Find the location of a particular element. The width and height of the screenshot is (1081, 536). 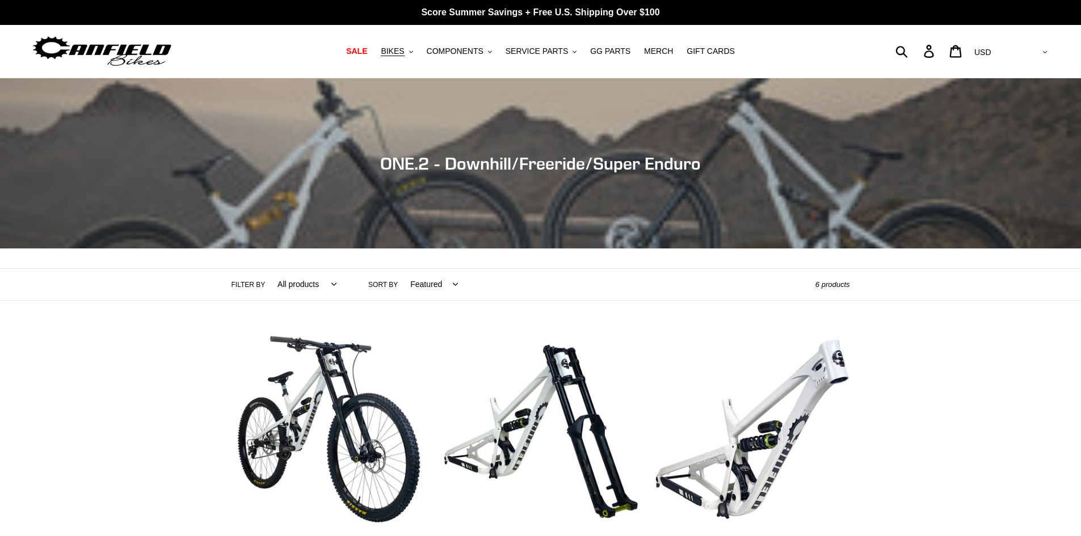

span: MERCH is located at coordinates (658, 51).